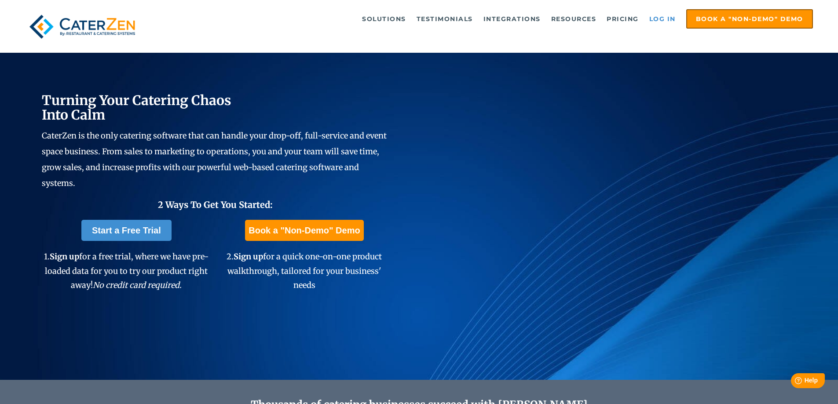 The image size is (838, 404). What do you see at coordinates (662, 19) in the screenshot?
I see `a: Log in` at bounding box center [662, 19].